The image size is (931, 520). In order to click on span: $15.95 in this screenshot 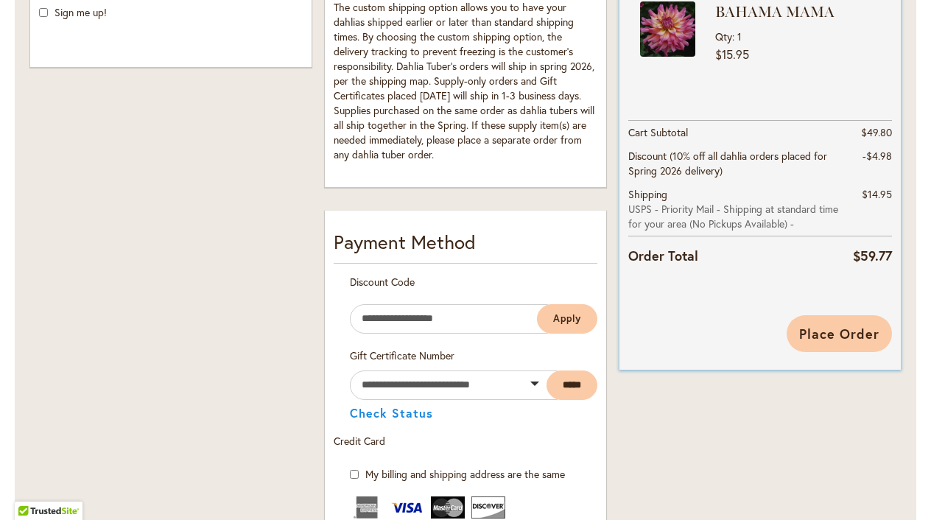, I will do `click(732, 54)`.